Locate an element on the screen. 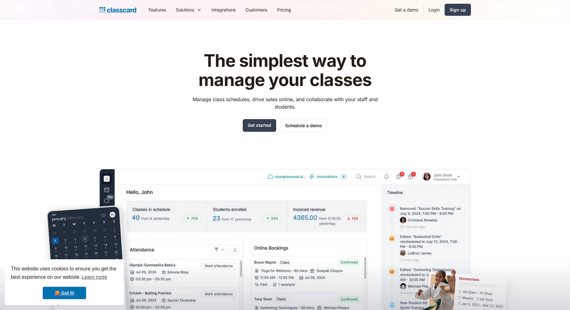  a: Pricing is located at coordinates (284, 10).